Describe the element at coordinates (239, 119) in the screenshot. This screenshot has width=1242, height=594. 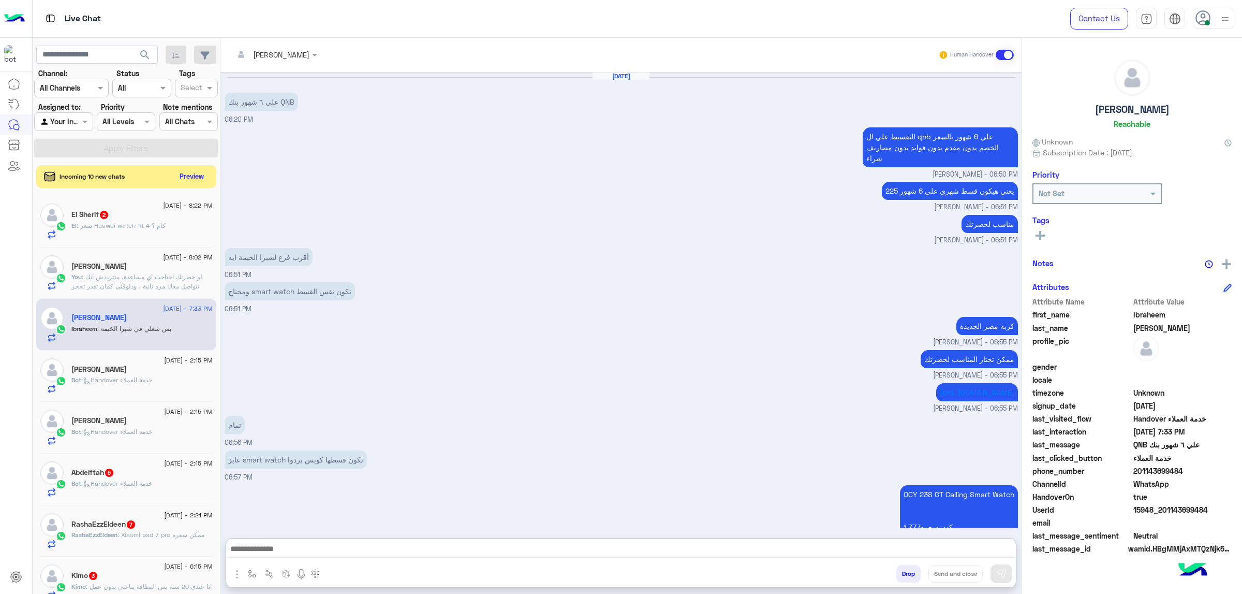
I see `span: 06:20 PM` at that location.